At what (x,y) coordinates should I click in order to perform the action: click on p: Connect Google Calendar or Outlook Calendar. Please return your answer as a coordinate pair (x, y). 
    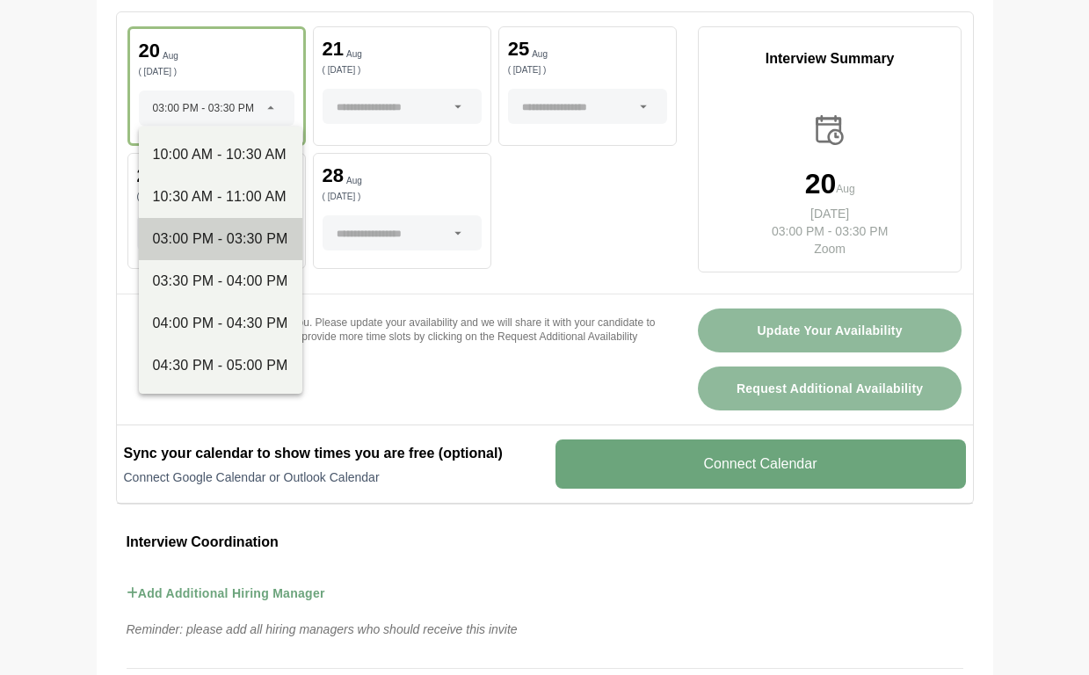
    Looking at the image, I should click on (329, 477).